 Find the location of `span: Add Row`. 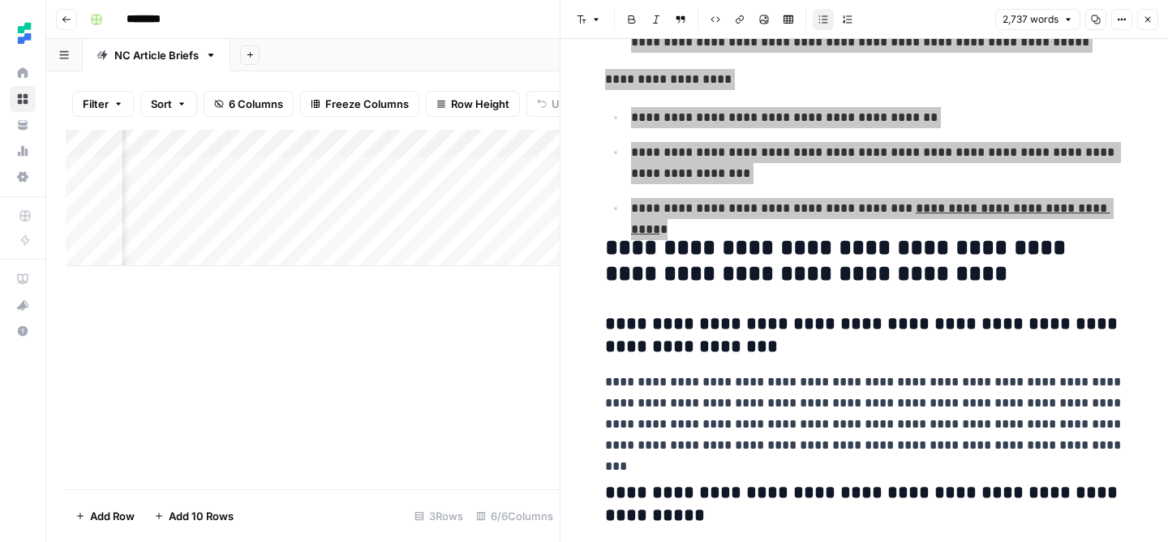

span: Add Row is located at coordinates (112, 516).